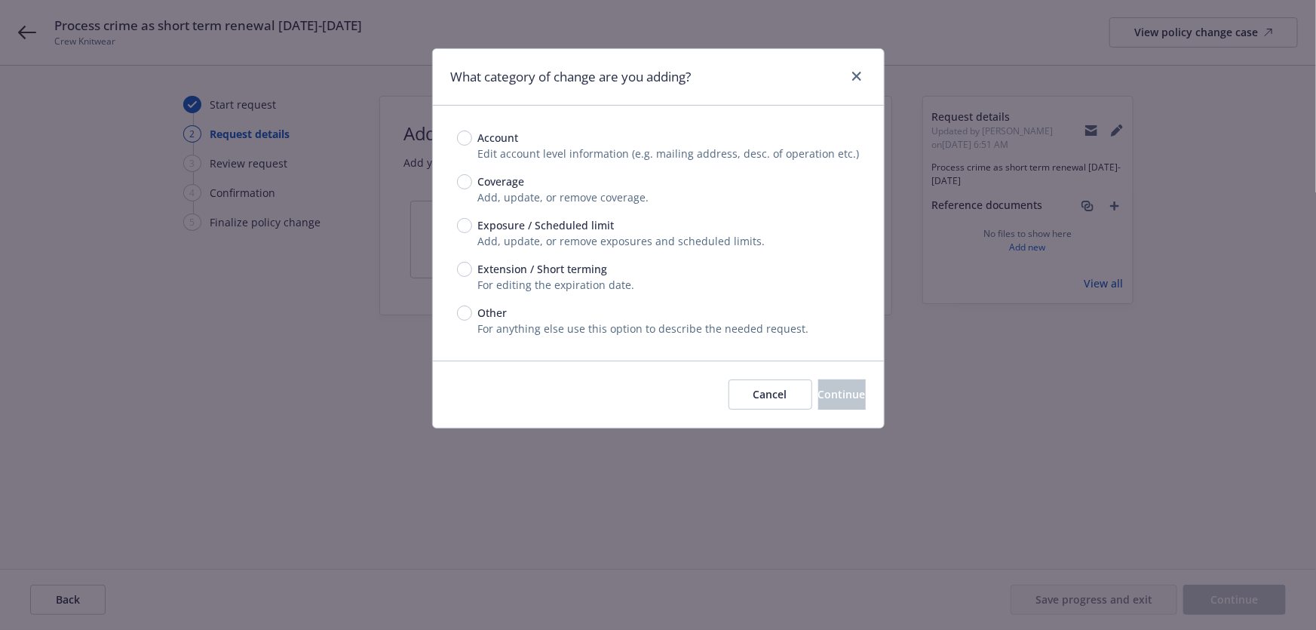 This screenshot has height=630, width=1316. What do you see at coordinates (842, 394) in the screenshot?
I see `span: Continue` at bounding box center [842, 394].